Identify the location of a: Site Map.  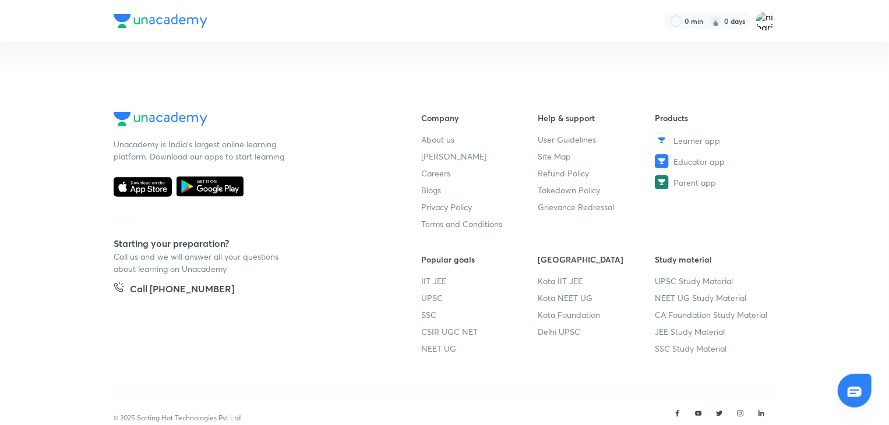
(596, 156).